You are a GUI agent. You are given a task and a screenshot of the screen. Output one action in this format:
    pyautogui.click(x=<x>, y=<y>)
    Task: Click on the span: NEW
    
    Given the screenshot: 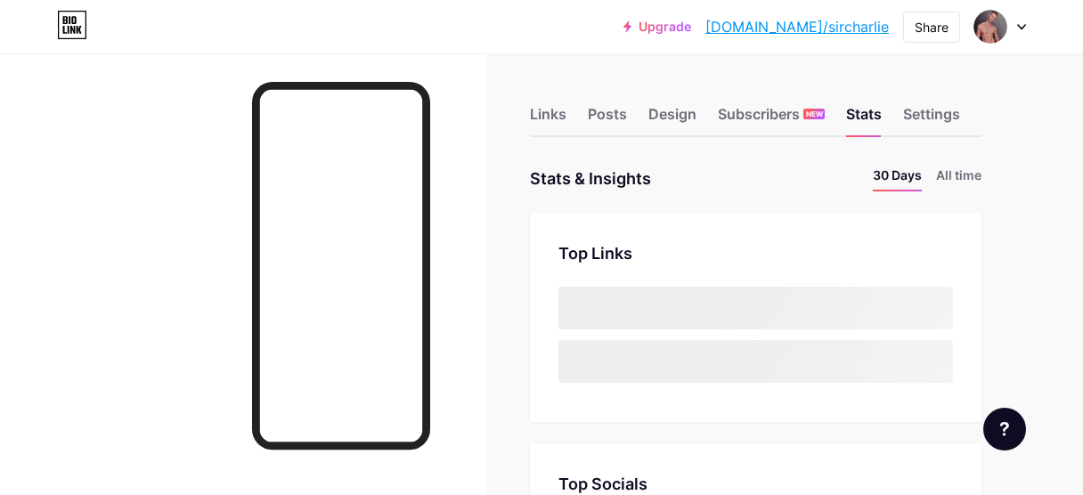 What is the action you would take?
    pyautogui.click(x=814, y=114)
    